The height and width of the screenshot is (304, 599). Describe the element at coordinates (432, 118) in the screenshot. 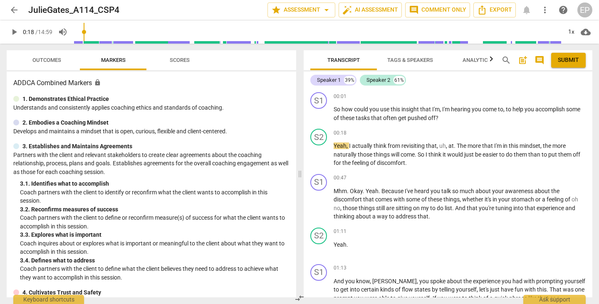

I see `span: off` at that location.